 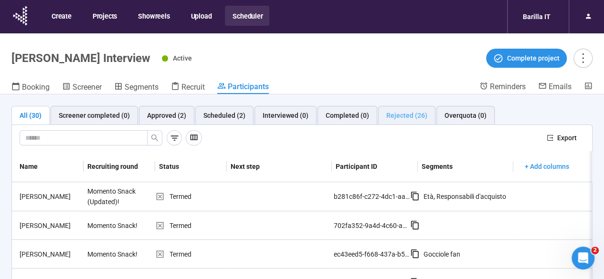 What do you see at coordinates (248, 86) in the screenshot?
I see `span: Participants` at bounding box center [248, 86].